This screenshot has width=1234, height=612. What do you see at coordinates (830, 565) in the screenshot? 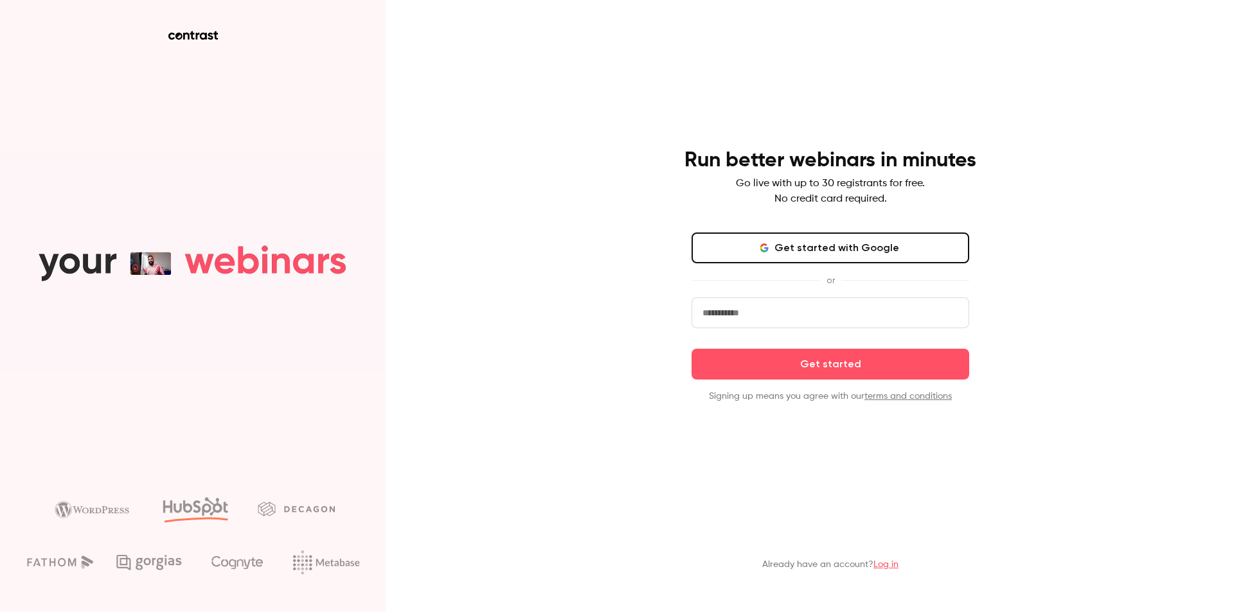
I see `p: Already have an account?` at bounding box center [830, 565].